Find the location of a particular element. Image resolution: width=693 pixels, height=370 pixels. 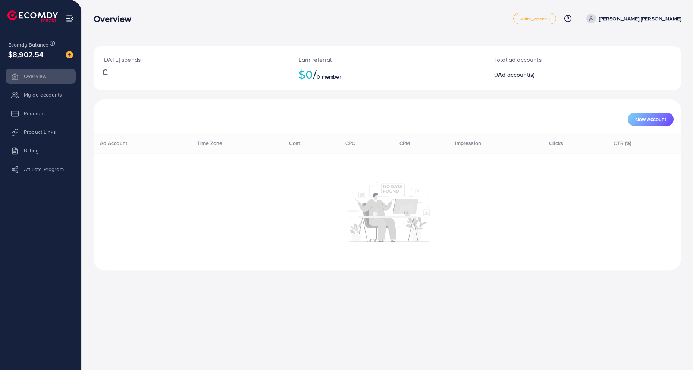

p: Total ad accounts is located at coordinates (558, 60).